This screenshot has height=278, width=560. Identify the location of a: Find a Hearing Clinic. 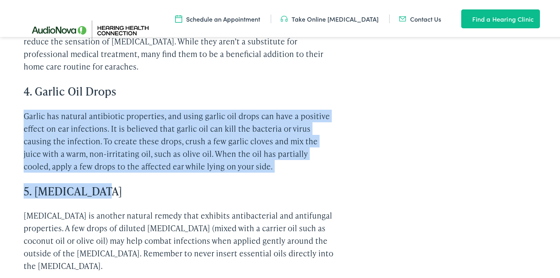
(501, 17).